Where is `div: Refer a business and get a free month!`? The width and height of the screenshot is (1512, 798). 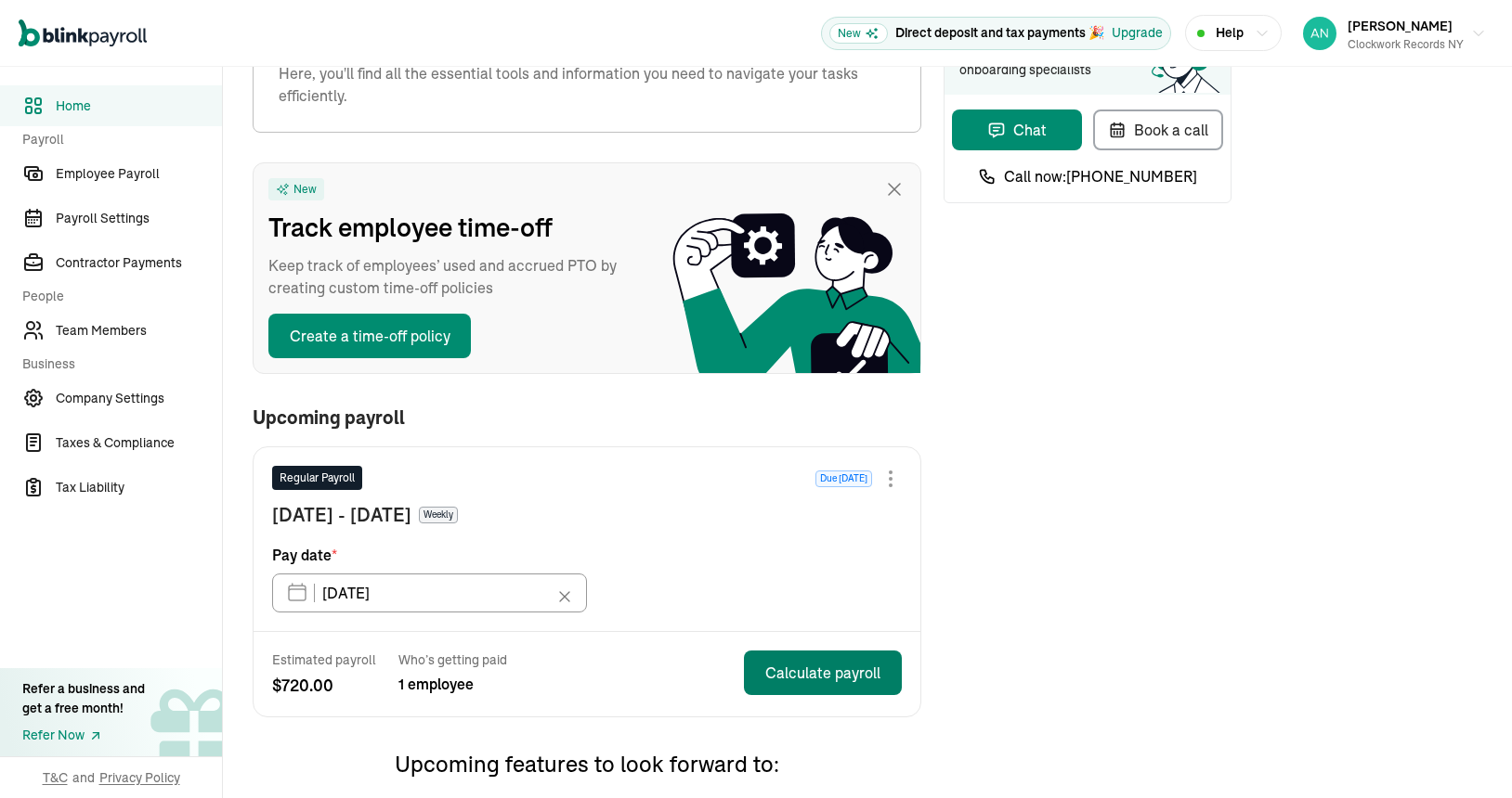 div: Refer a business and get a free month! is located at coordinates (83, 699).